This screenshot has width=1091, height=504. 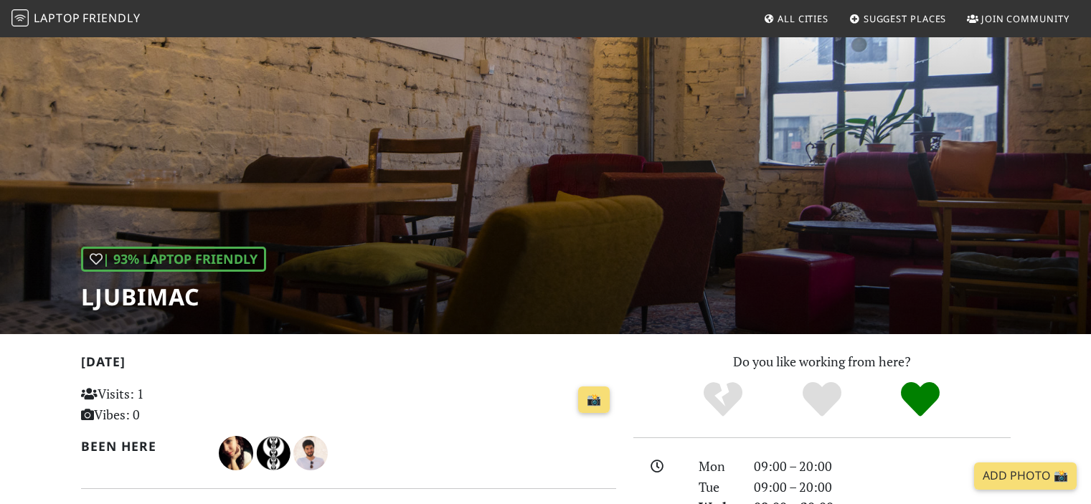 I want to click on span: All Cities, so click(x=803, y=19).